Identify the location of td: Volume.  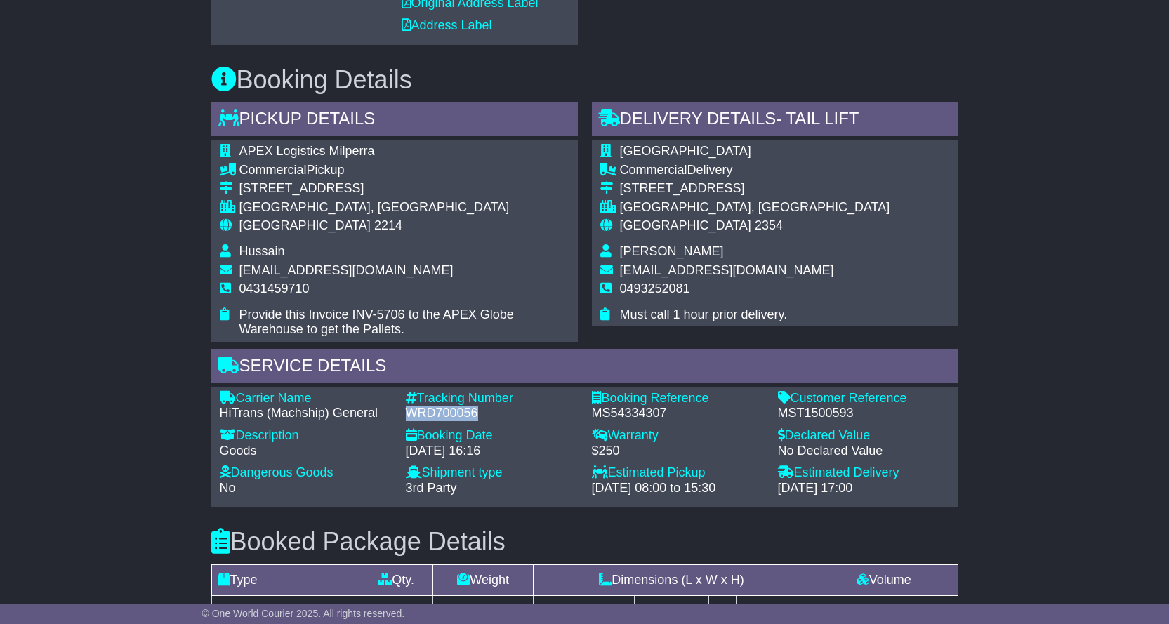
(883, 580).